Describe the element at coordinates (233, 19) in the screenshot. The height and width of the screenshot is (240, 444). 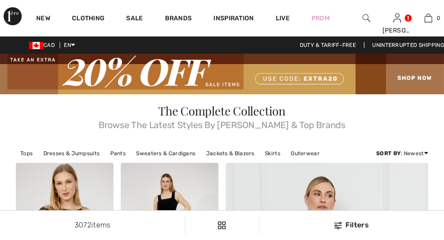
I see `span: Inspiration` at that location.